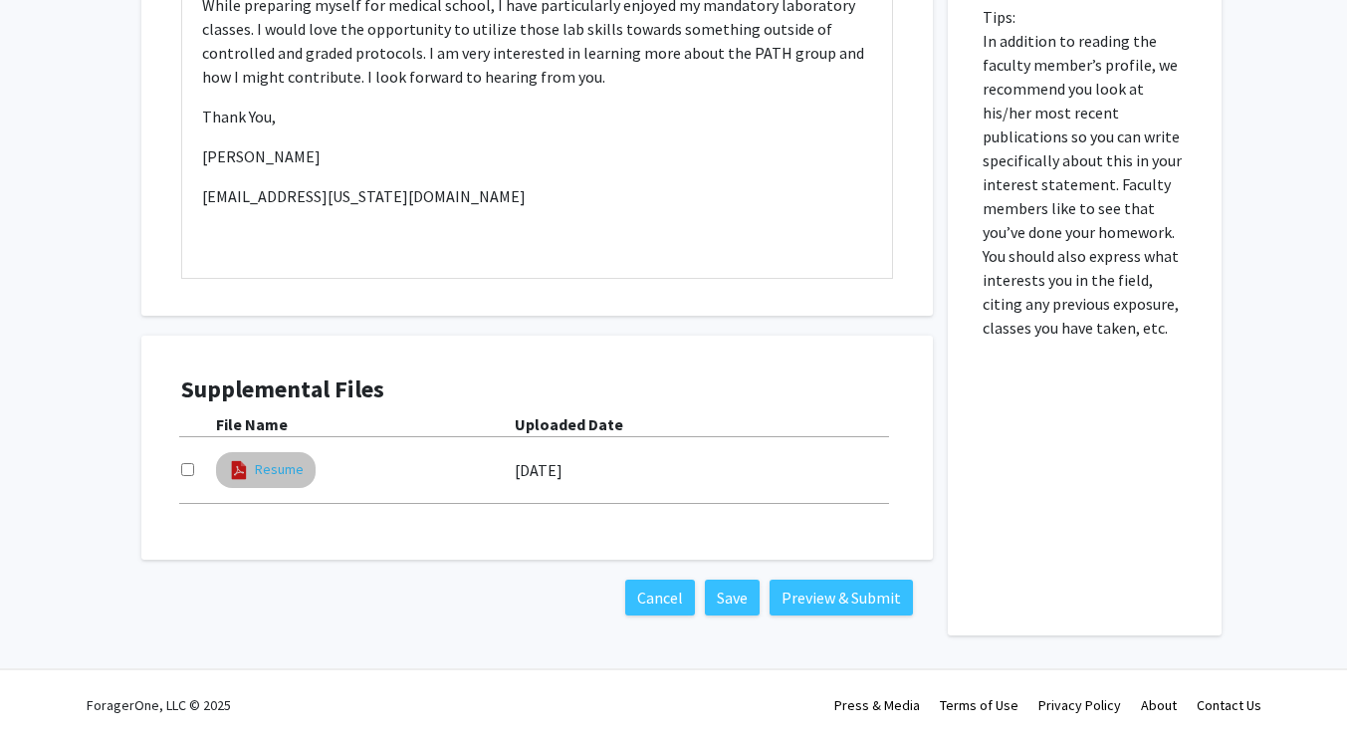 Image resolution: width=1347 pixels, height=740 pixels. Describe the element at coordinates (660, 597) in the screenshot. I see `button: Cancel` at that location.